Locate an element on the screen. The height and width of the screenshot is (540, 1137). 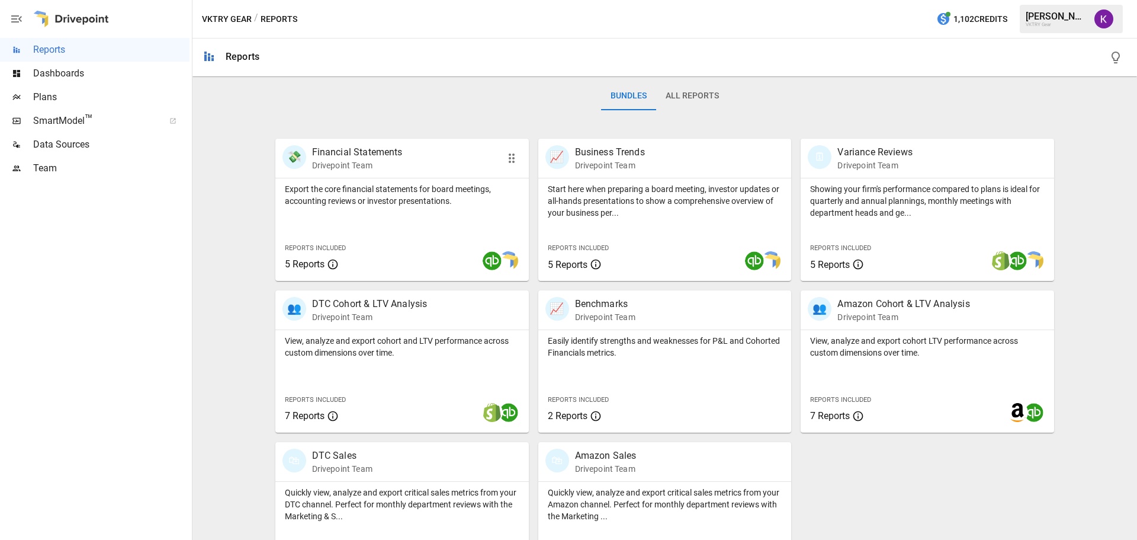
span: Data Sources is located at coordinates (111, 145).